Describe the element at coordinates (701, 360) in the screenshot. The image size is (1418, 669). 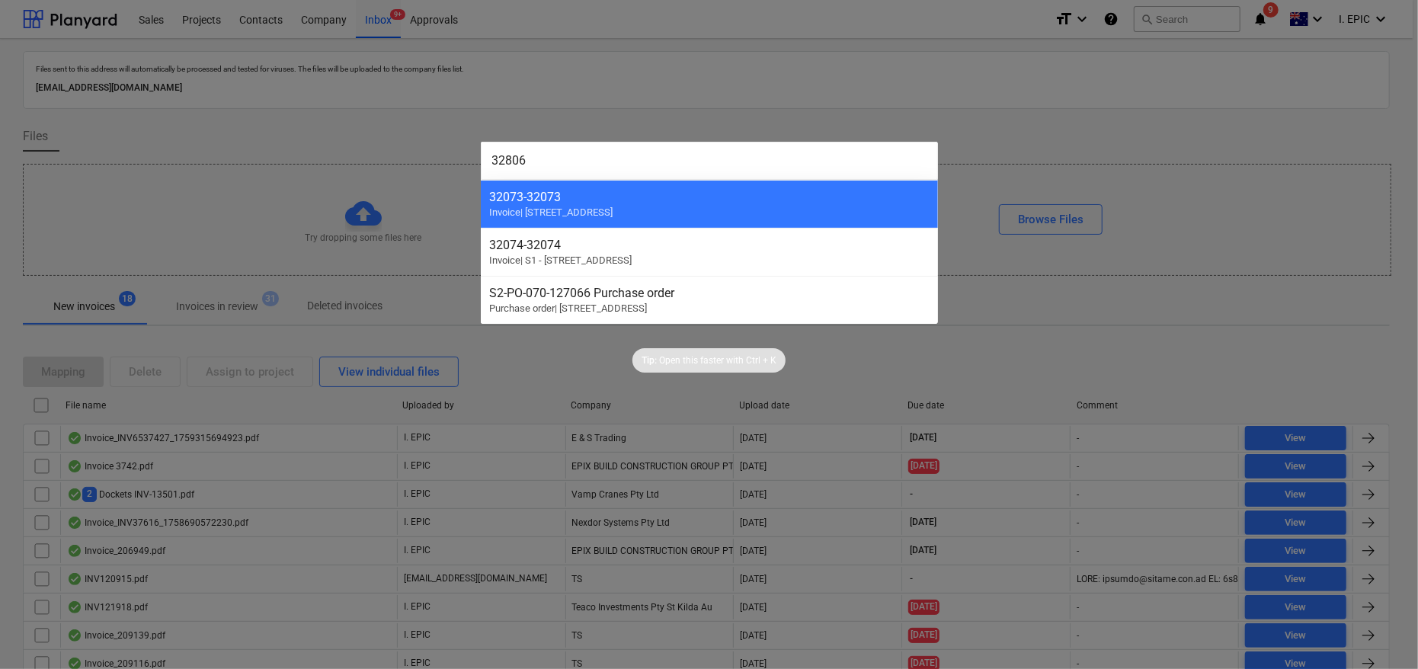
I see `p: Open this faster with` at that location.